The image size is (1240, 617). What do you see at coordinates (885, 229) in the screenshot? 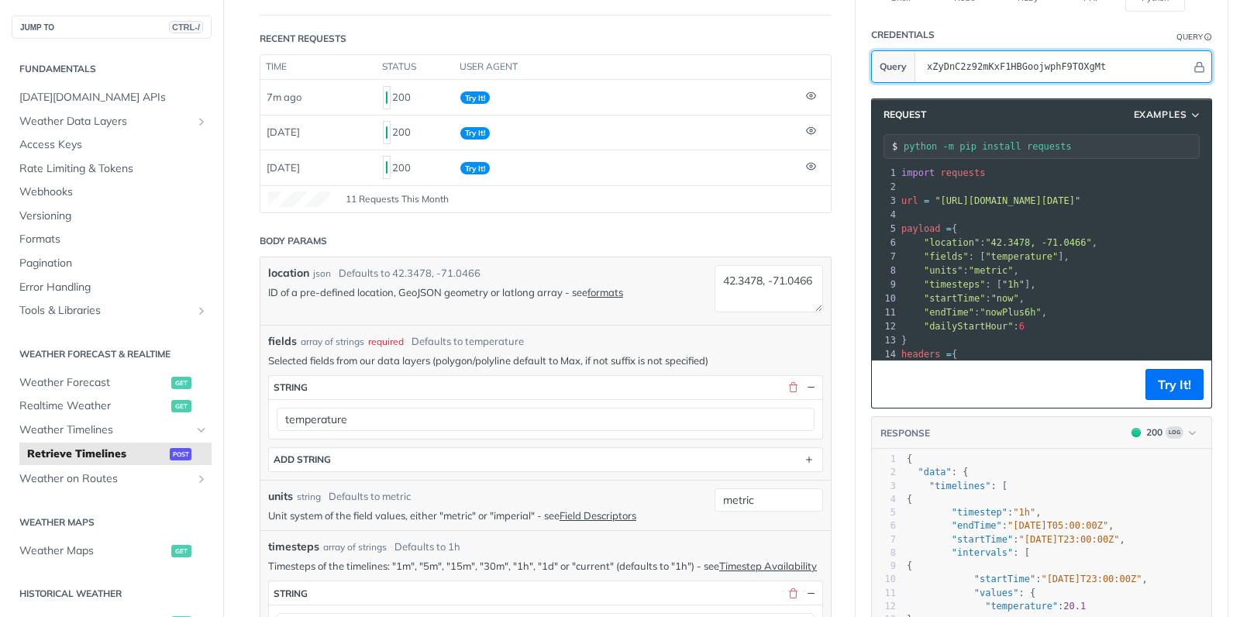
I see `div: 5` at bounding box center [885, 229].